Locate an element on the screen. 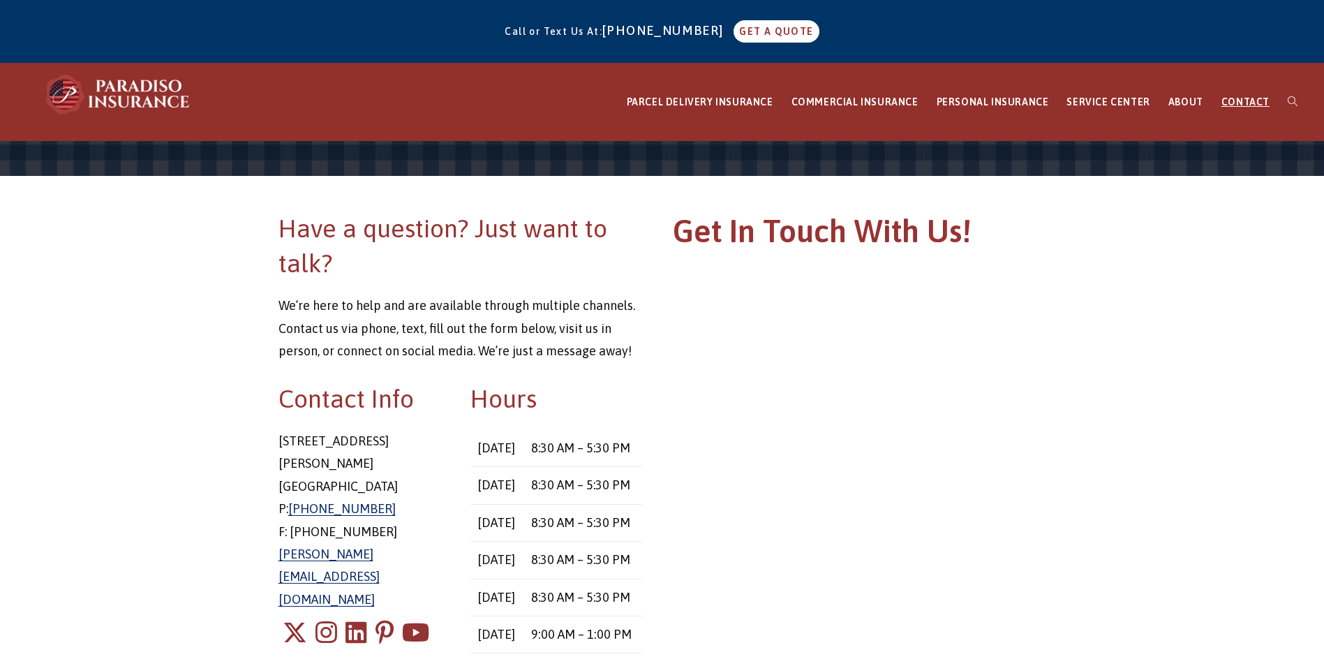  a: LinkedIn is located at coordinates (356, 632).